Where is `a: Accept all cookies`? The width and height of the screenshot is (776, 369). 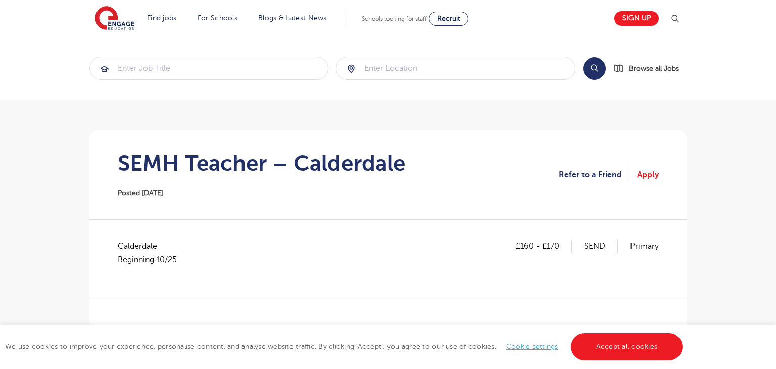 a: Accept all cookies is located at coordinates (627, 346).